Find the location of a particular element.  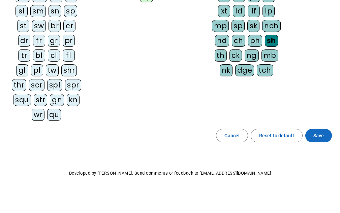

div: bl is located at coordinates (39, 56).